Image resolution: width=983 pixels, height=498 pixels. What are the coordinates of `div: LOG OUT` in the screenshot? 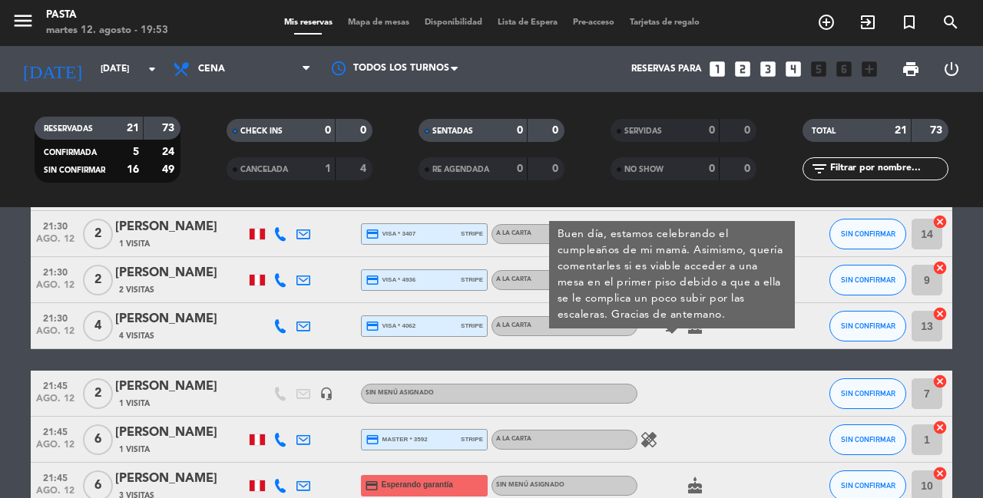 It's located at (950, 69).